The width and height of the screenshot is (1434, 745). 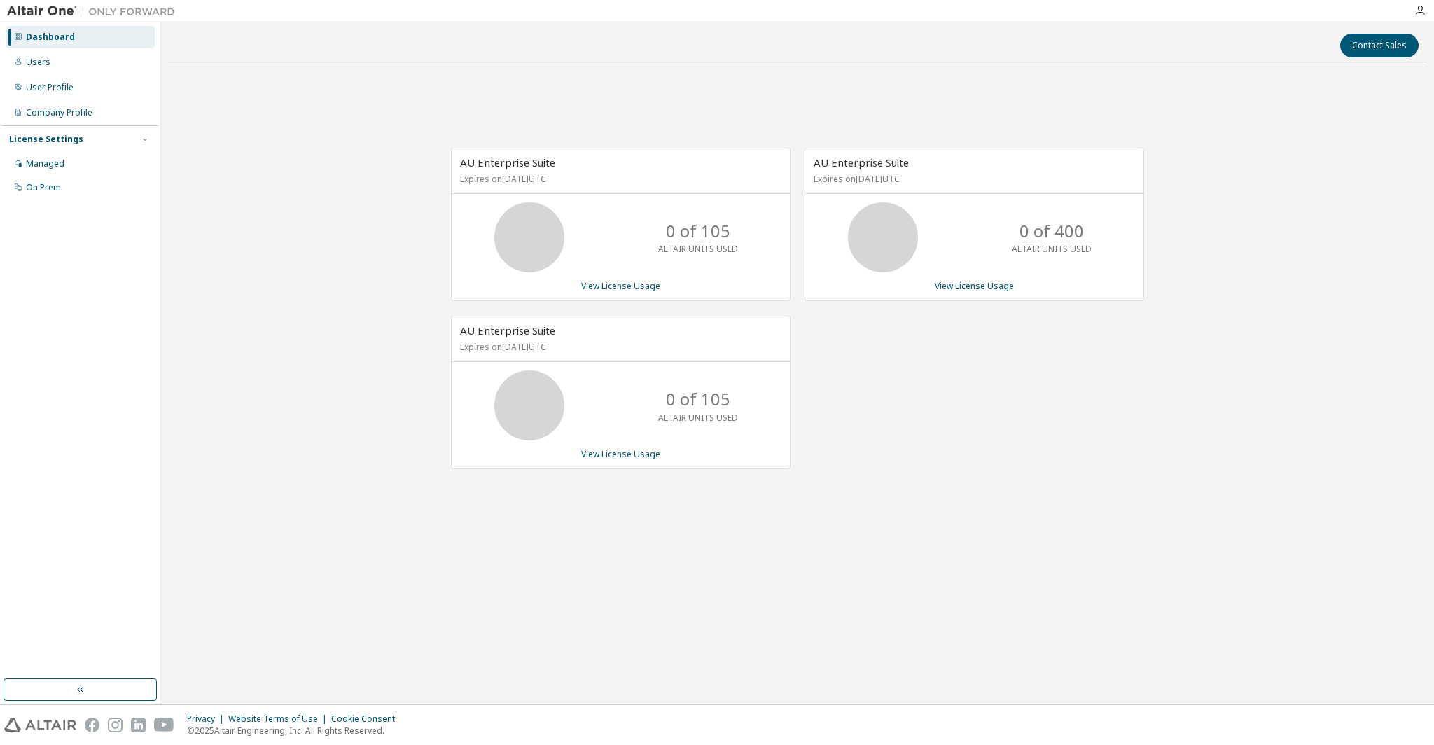 What do you see at coordinates (164, 725) in the screenshot?
I see `img: youtube.svg` at bounding box center [164, 725].